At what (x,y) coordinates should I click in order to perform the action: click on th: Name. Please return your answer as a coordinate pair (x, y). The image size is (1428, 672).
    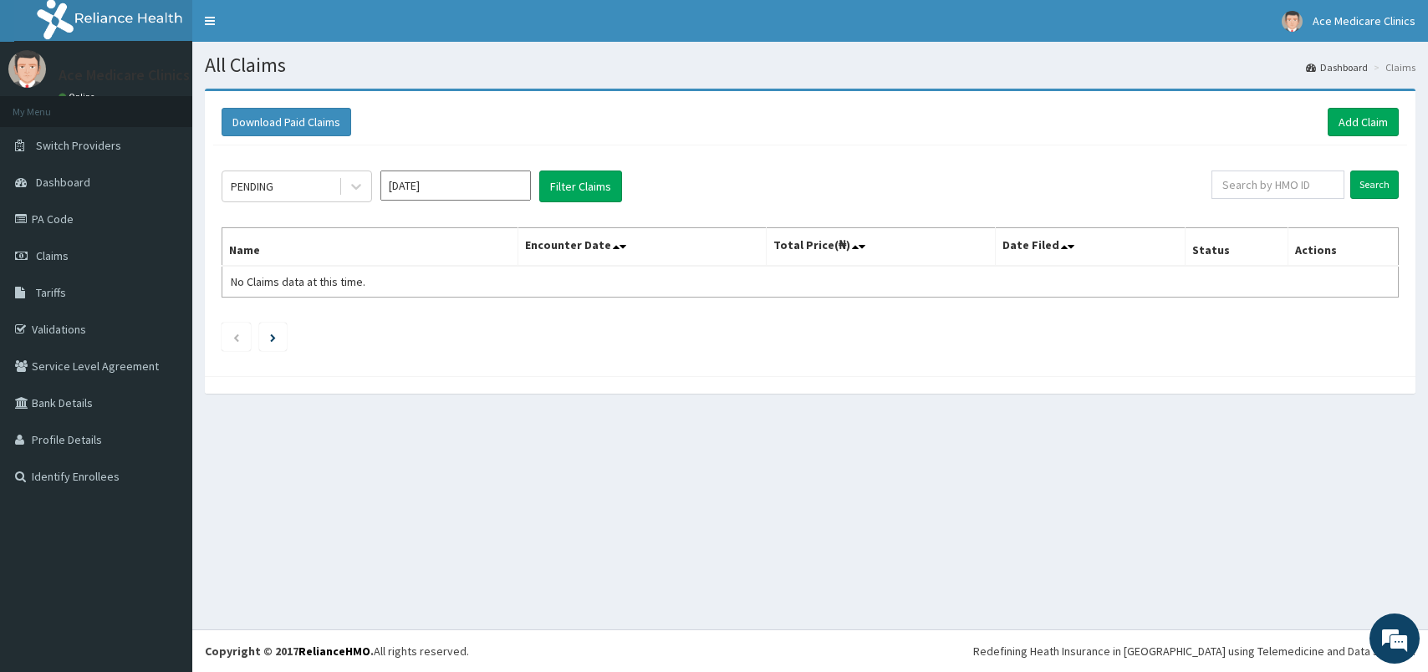
    Looking at the image, I should click on (370, 247).